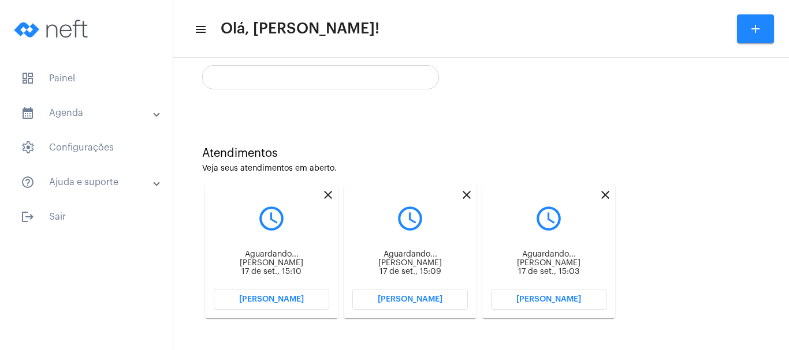 The width and height of the screenshot is (789, 350). Describe the element at coordinates (86, 217) in the screenshot. I see `span: Sair` at that location.